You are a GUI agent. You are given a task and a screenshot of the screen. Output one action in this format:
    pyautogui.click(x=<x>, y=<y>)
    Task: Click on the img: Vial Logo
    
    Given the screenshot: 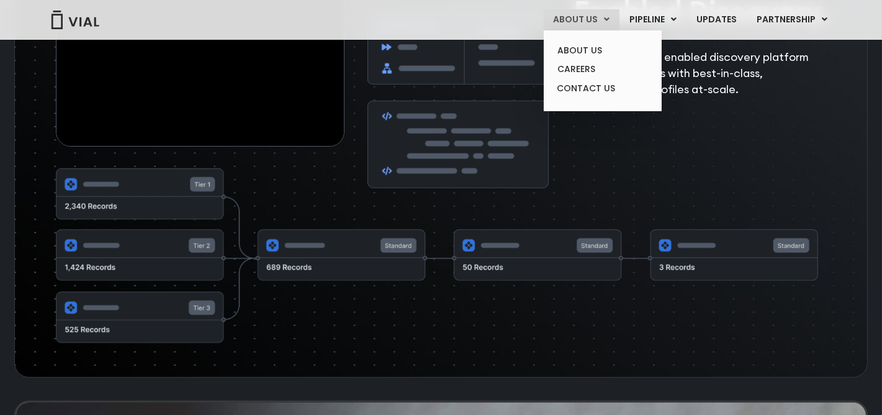 What is the action you would take?
    pyautogui.click(x=75, y=20)
    